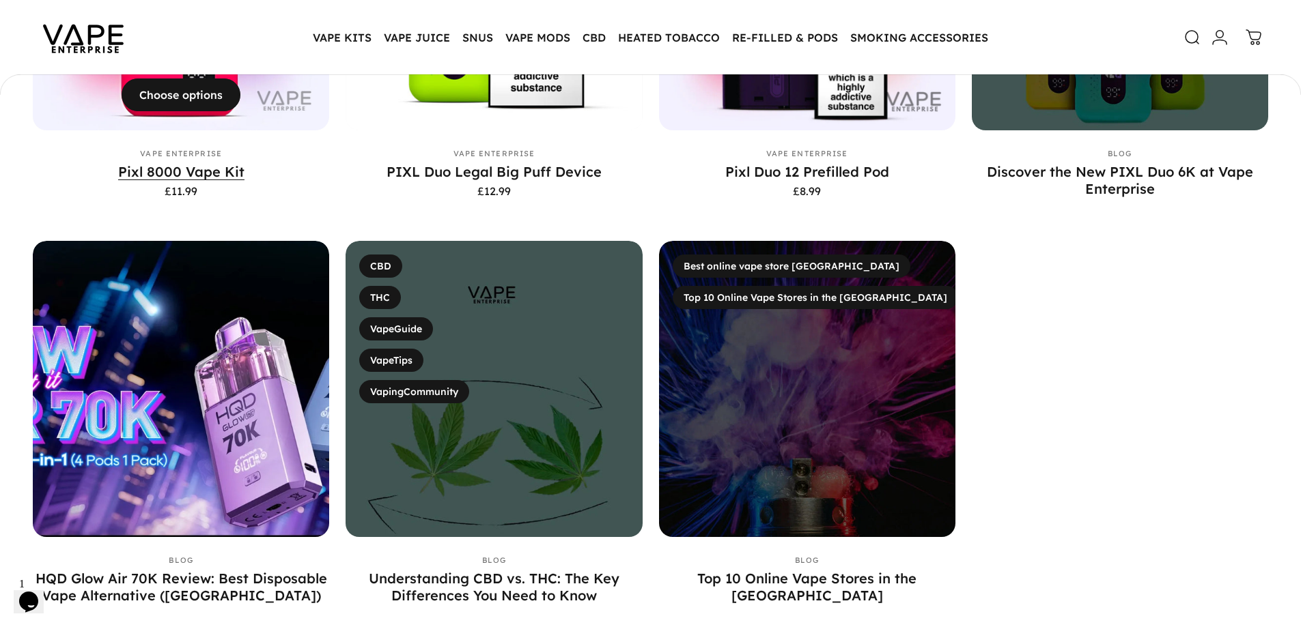 This screenshot has width=1301, height=627. I want to click on nav: Primary, so click(650, 38).